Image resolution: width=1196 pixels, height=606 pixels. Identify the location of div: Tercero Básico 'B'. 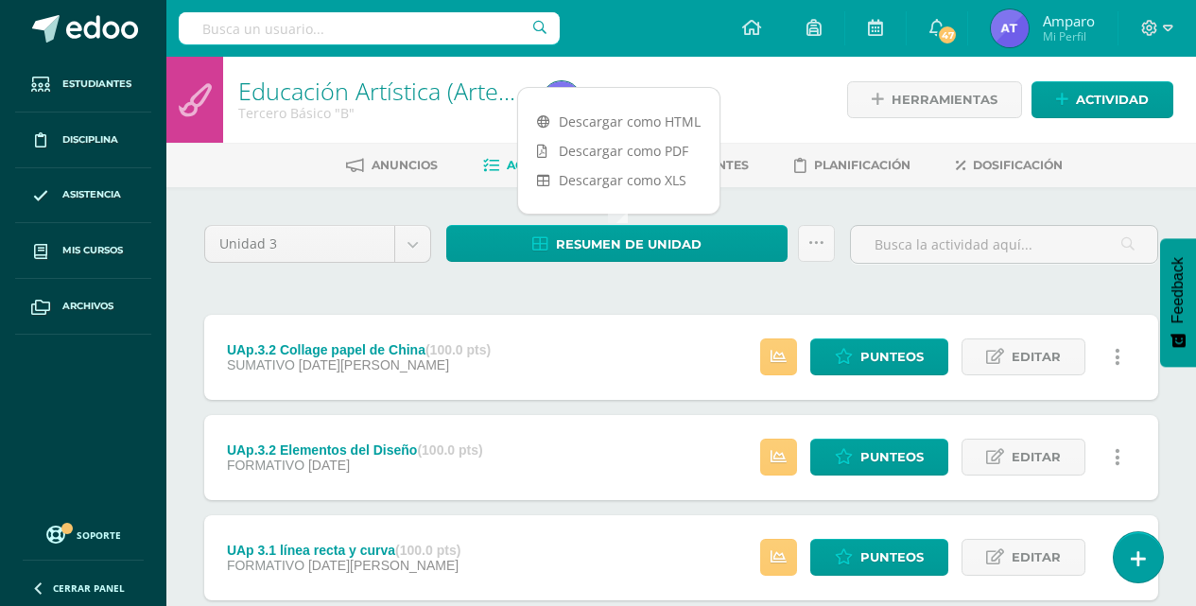
(379, 112).